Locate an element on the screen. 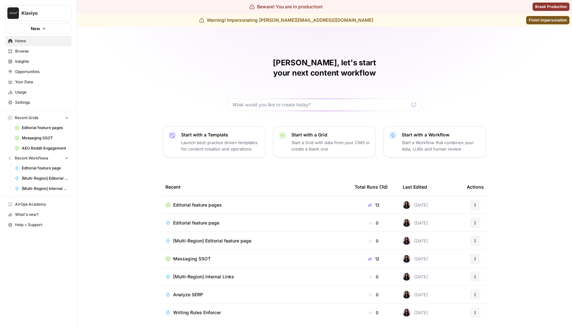 The width and height of the screenshot is (572, 327). a: Settings is located at coordinates (38, 103).